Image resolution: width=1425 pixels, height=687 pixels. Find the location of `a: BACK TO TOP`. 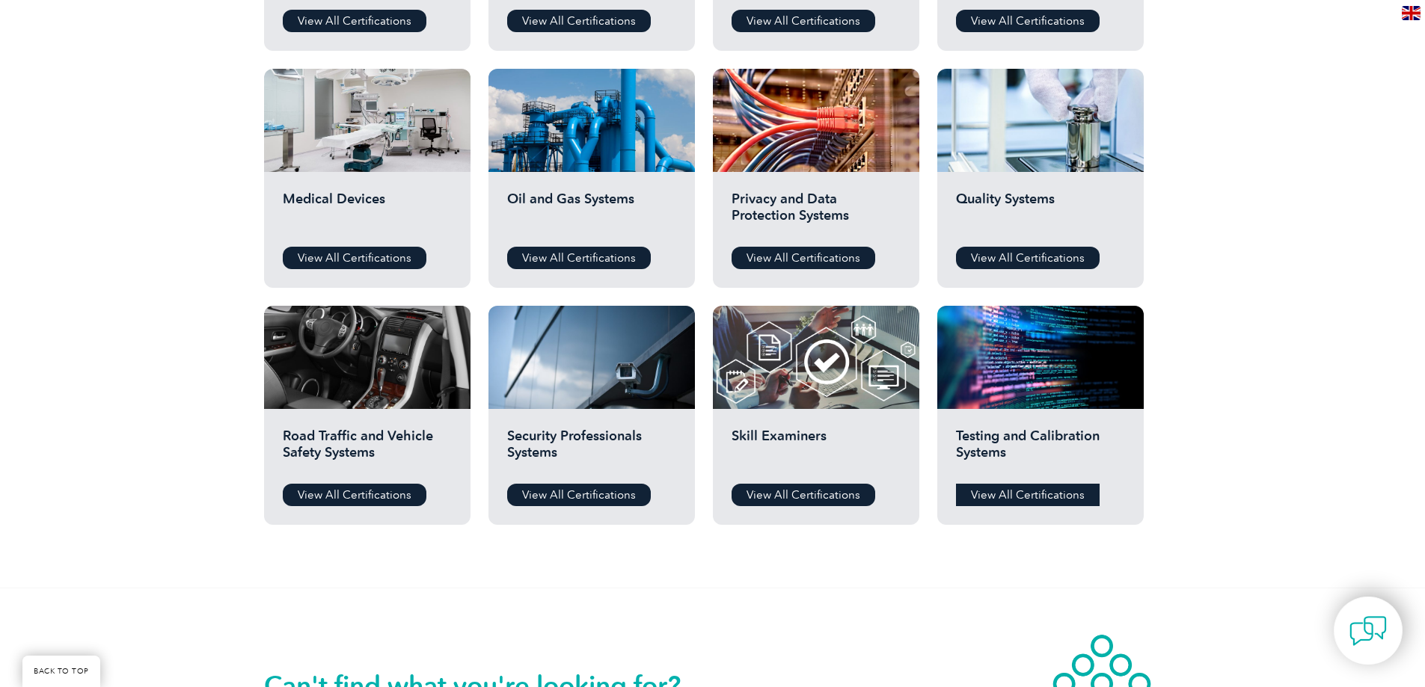

a: BACK TO TOP is located at coordinates (61, 672).